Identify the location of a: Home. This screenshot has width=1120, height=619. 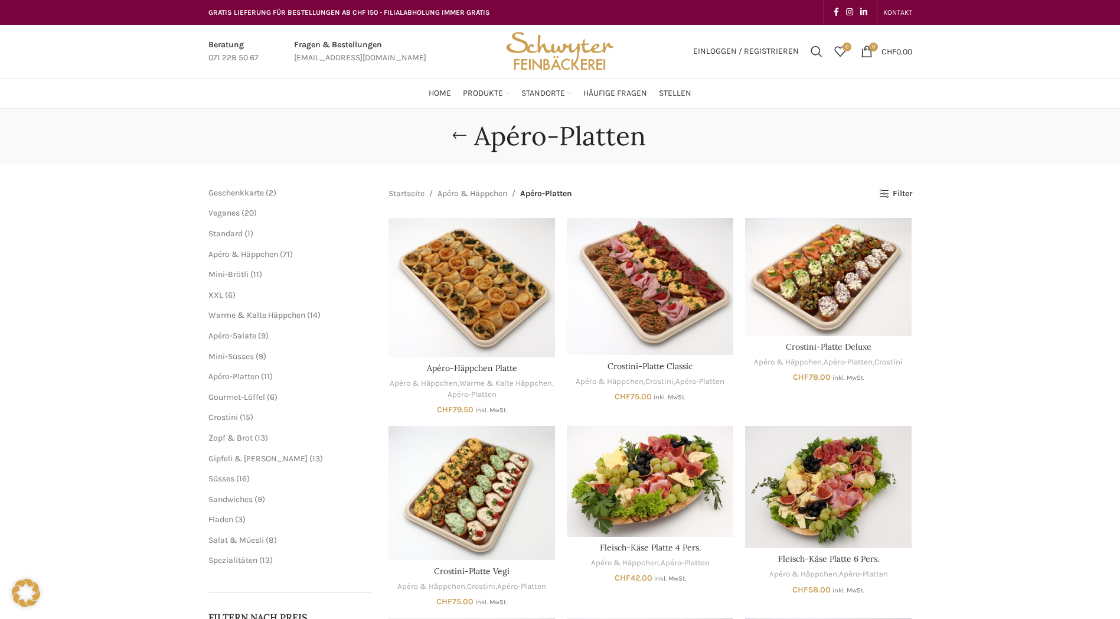
(440, 93).